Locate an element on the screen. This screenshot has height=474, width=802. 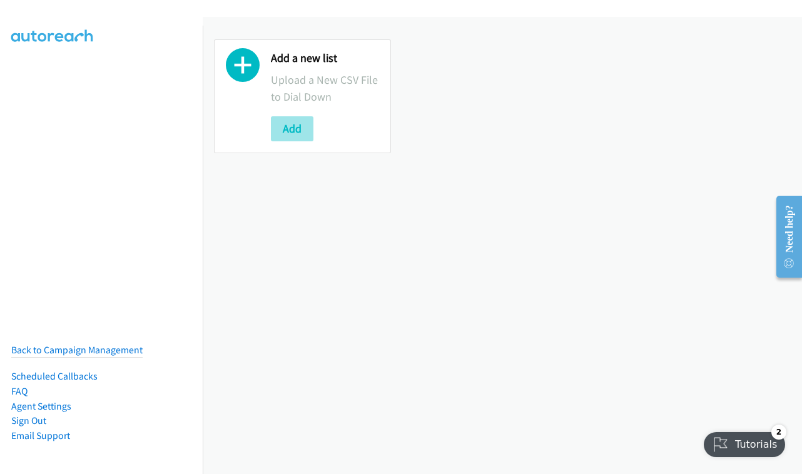
h2: Add a new list is located at coordinates (325, 58).